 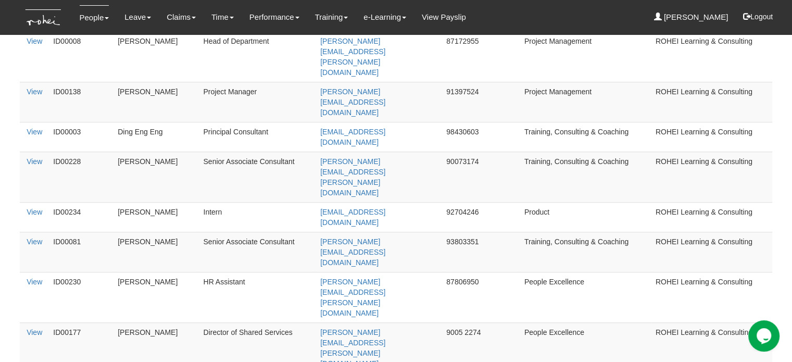 I want to click on td: 87172955, so click(x=481, y=56).